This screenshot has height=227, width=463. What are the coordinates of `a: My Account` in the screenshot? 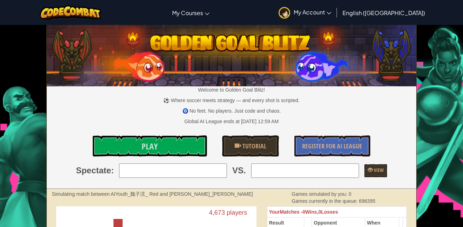 It's located at (305, 12).